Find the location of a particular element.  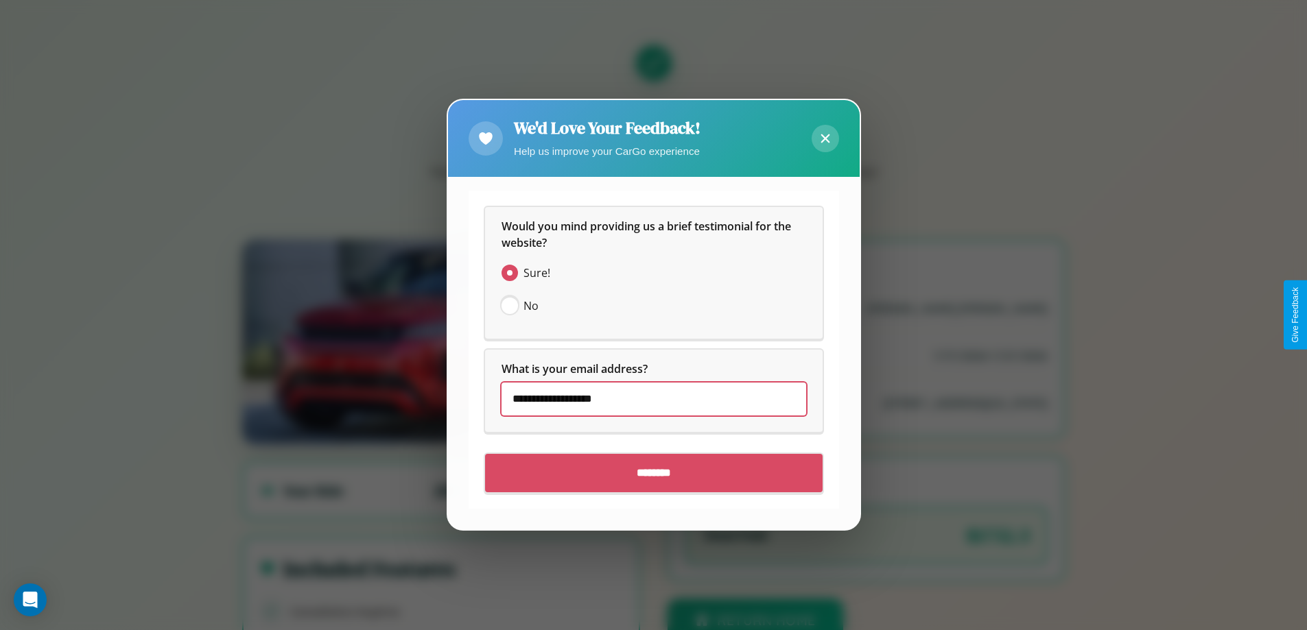

span: What is your email address? is located at coordinates (574, 370).